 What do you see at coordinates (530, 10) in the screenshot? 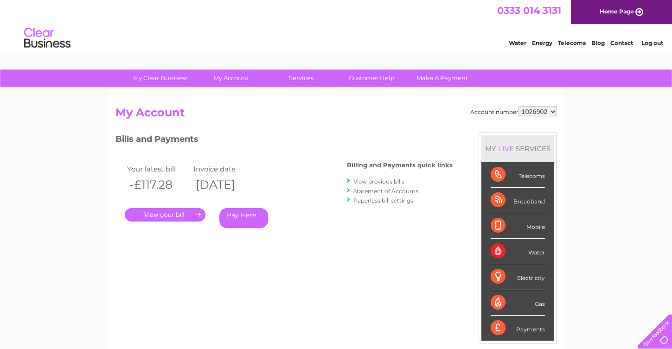
I see `span: 0333 014 3131` at bounding box center [530, 10].